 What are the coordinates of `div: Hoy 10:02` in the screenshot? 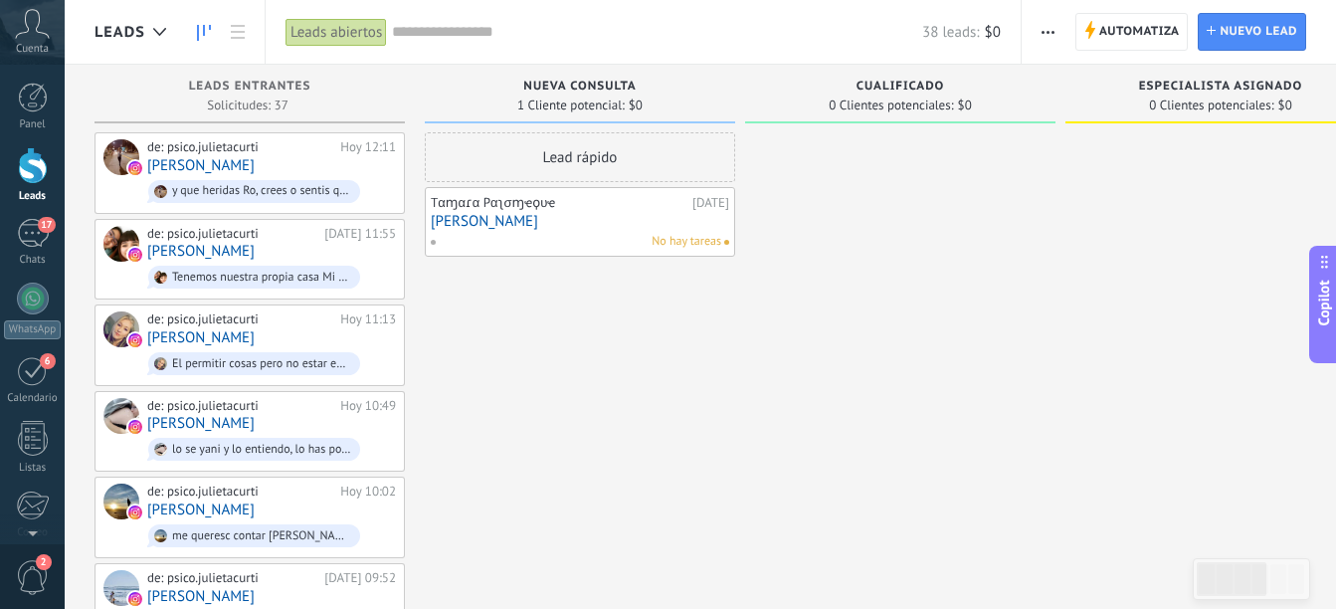 It's located at (368, 491).